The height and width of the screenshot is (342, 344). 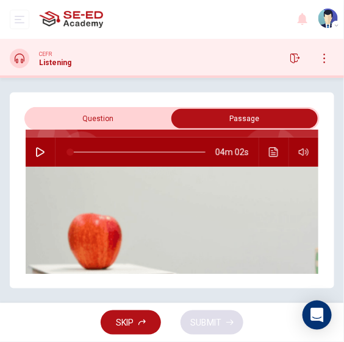 What do you see at coordinates (19, 19) in the screenshot?
I see `button: open mobile menu` at bounding box center [19, 19].